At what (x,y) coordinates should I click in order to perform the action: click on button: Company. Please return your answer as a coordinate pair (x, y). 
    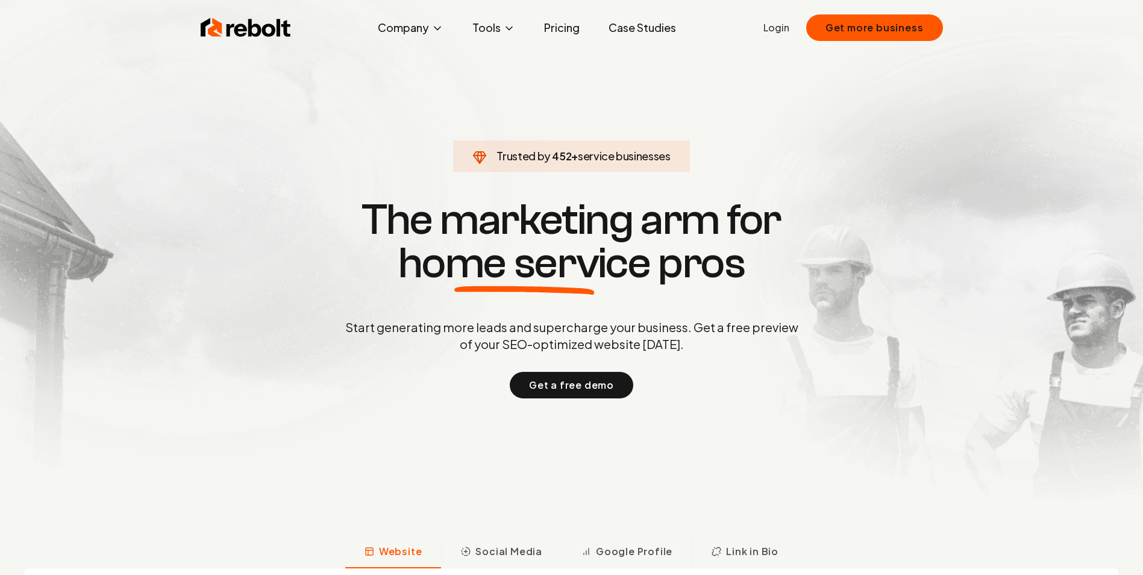
    Looking at the image, I should click on (410, 28).